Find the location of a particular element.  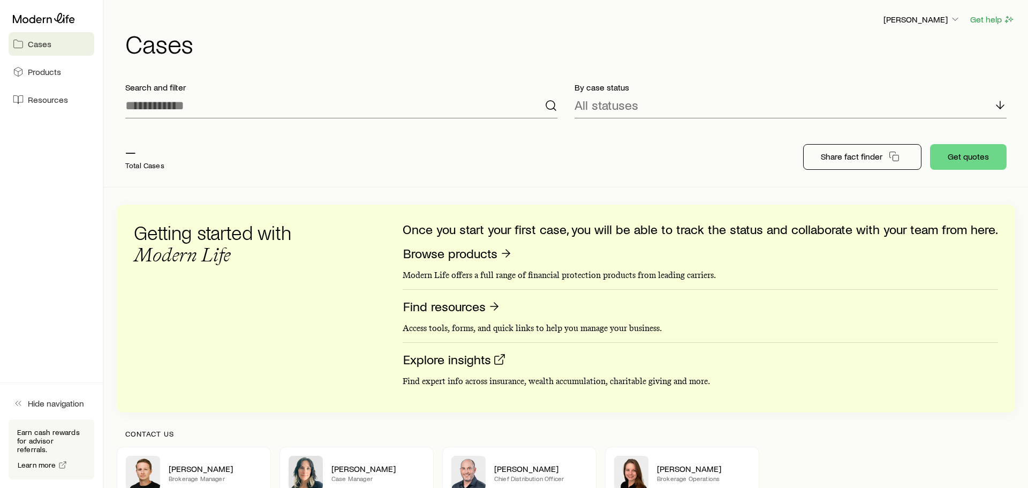

p: Access tools, forms, and quick links to help you manage your business. is located at coordinates (700, 328).